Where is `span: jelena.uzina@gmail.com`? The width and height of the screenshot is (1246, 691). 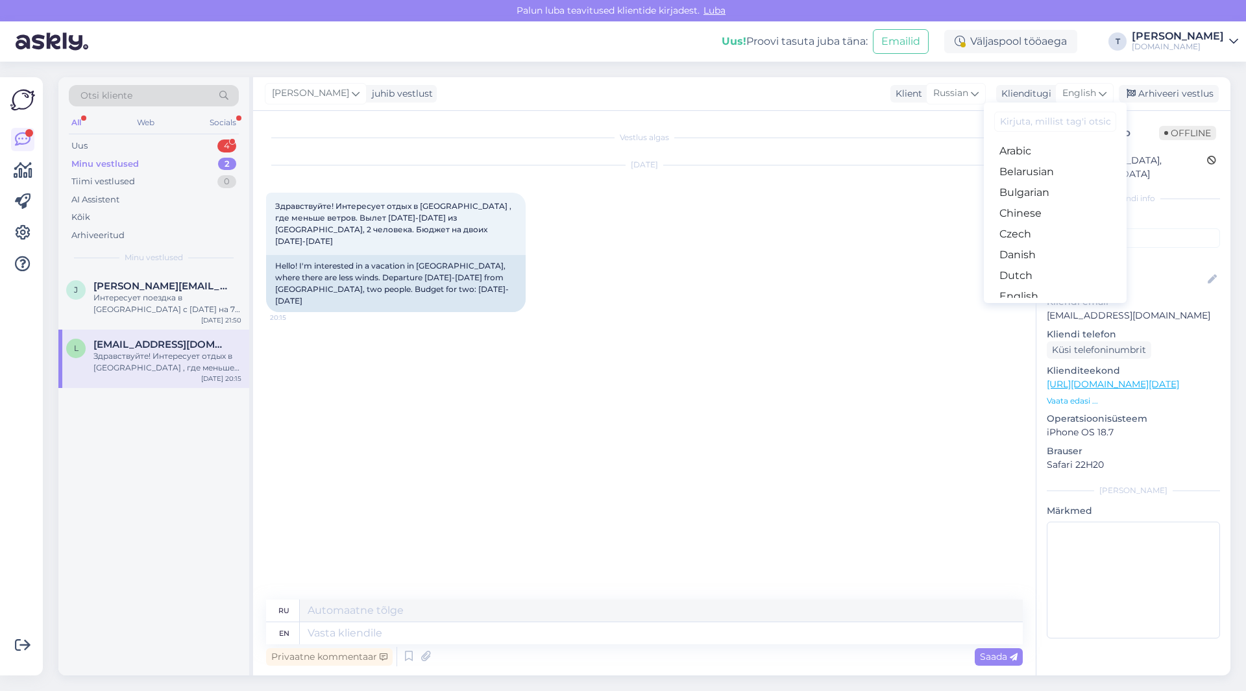
span: jelena.uzina@gmail.com is located at coordinates (161, 286).